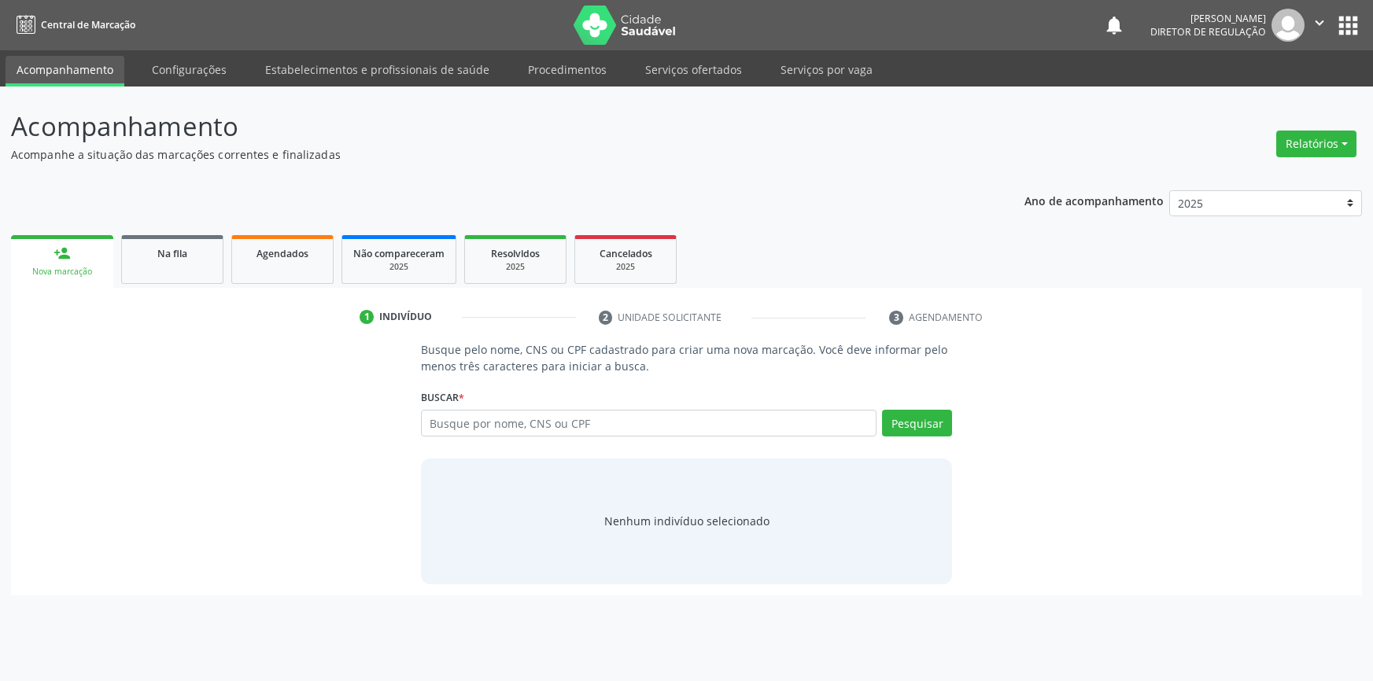  I want to click on p: Acompanhe a situação das marcações correntes e finalizadas, so click(484, 154).